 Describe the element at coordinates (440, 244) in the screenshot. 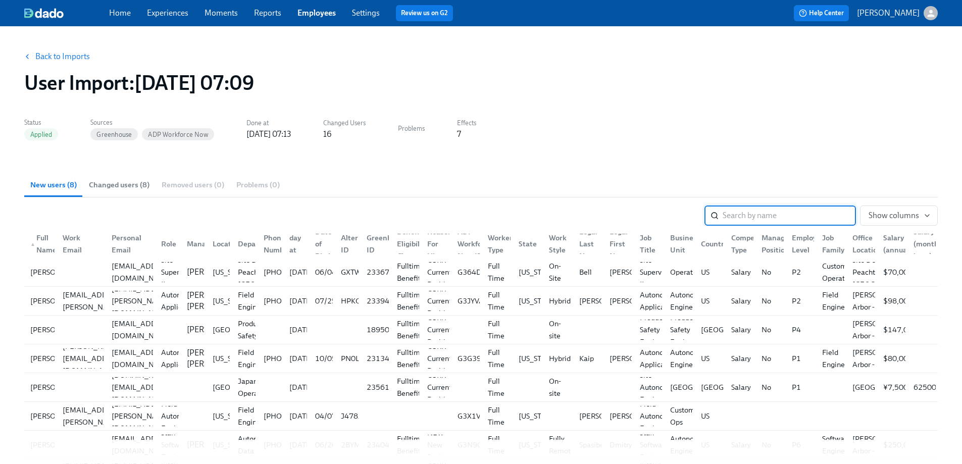

I see `div: Reason For Hire` at that location.